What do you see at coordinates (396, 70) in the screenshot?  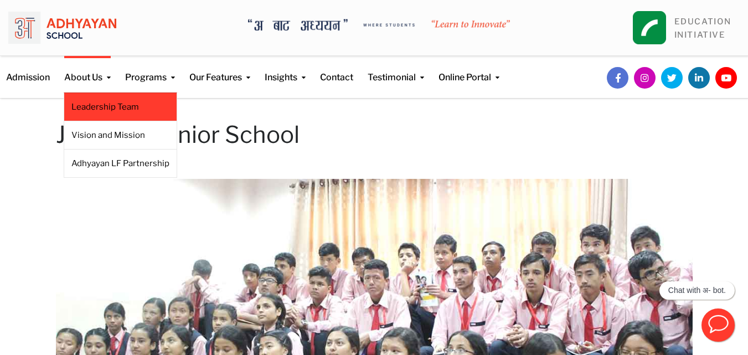 I see `a: Testimonial` at bounding box center [396, 70].